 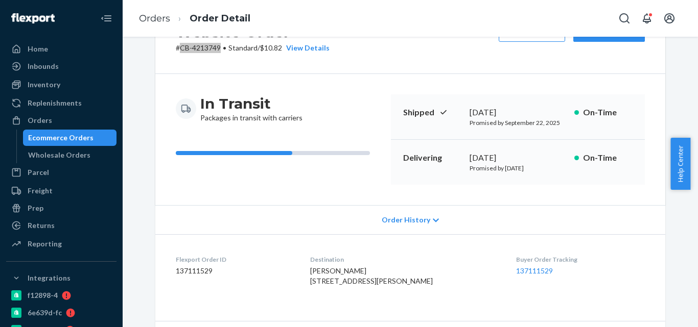 What do you see at coordinates (70, 138) in the screenshot?
I see `a: Ecommerce Orders` at bounding box center [70, 138].